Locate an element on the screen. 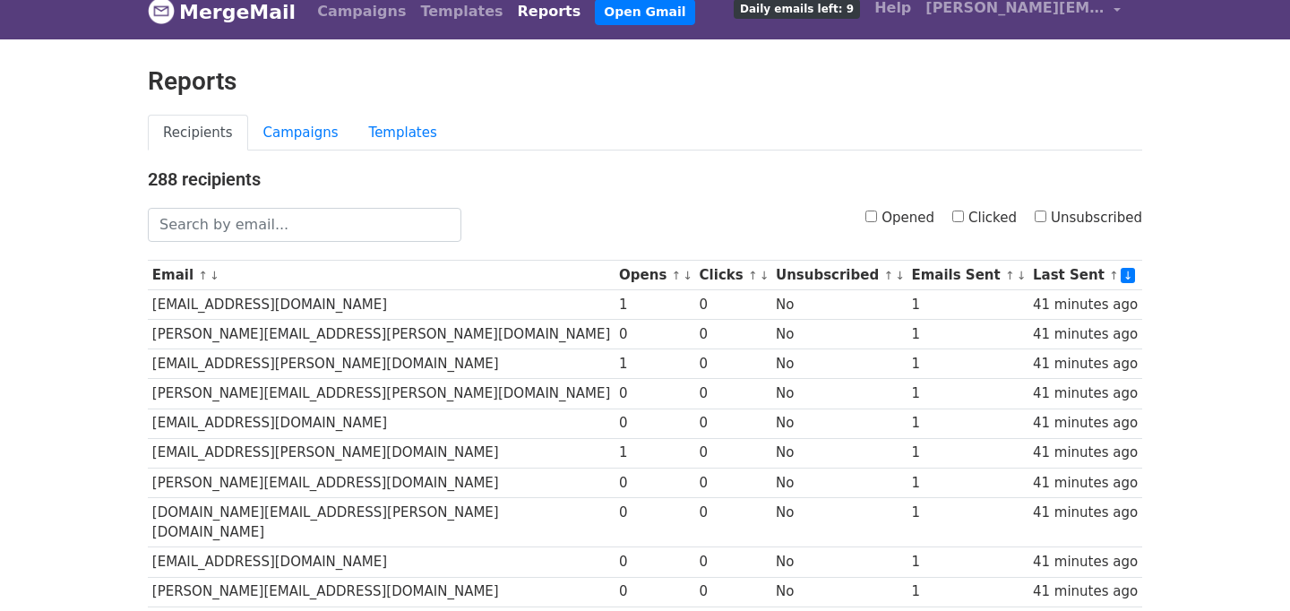 The image size is (1290, 611). div: Chat Widget is located at coordinates (1246, 568).